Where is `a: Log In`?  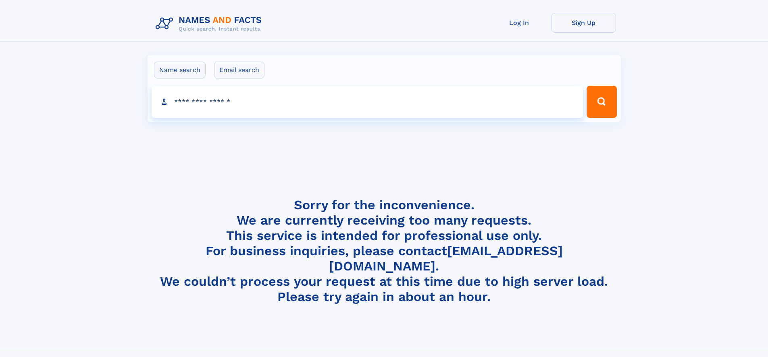 a: Log In is located at coordinates (519, 23).